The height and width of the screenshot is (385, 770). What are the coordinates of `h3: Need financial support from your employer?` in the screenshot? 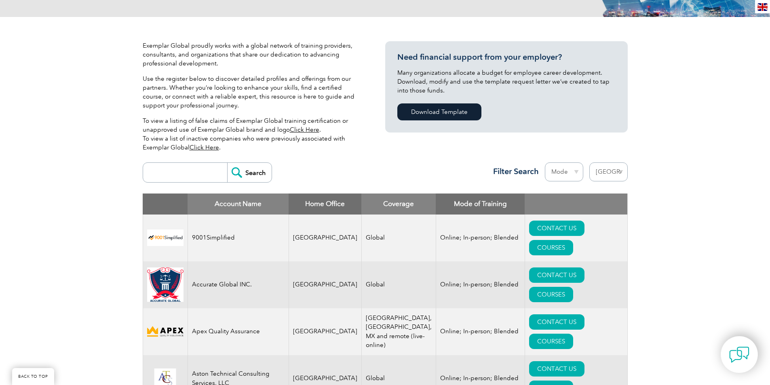 It's located at (506, 57).